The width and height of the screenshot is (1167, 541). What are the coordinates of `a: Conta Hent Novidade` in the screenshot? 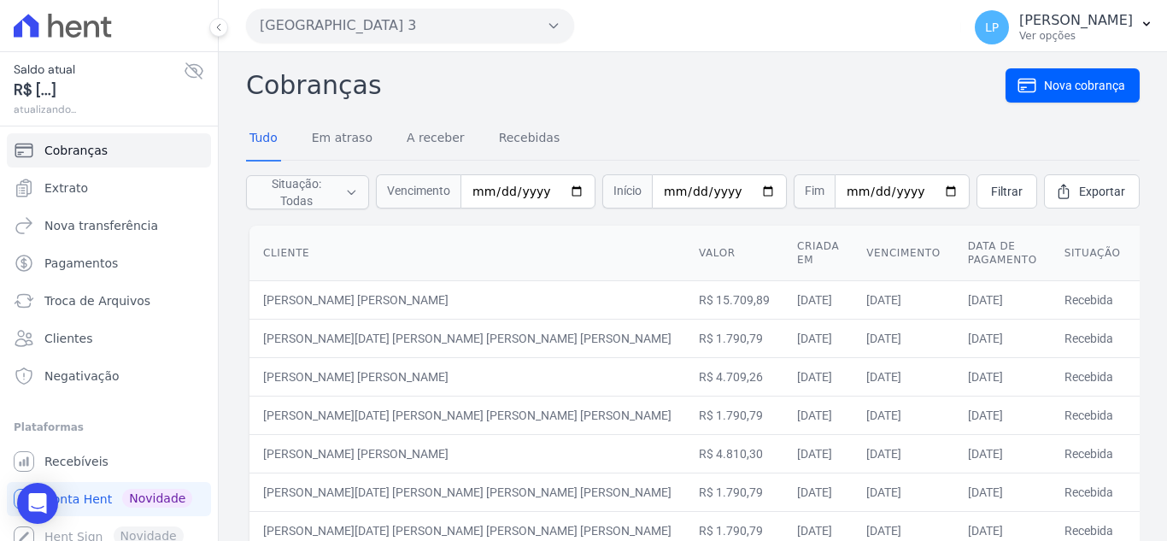 It's located at (109, 499).